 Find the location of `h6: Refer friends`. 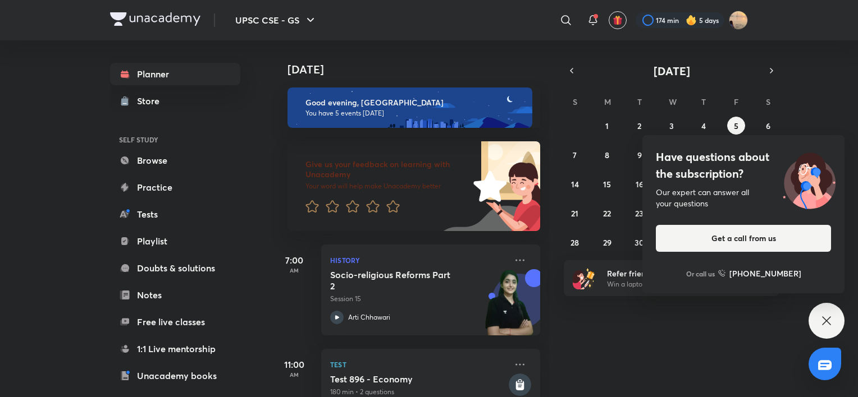

h6: Refer friends is located at coordinates (676, 273).